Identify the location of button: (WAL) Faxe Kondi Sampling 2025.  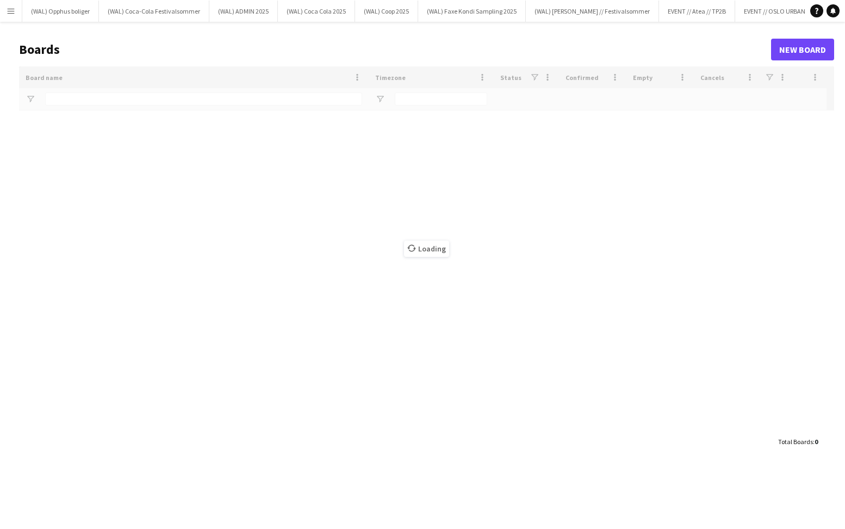
(472, 11).